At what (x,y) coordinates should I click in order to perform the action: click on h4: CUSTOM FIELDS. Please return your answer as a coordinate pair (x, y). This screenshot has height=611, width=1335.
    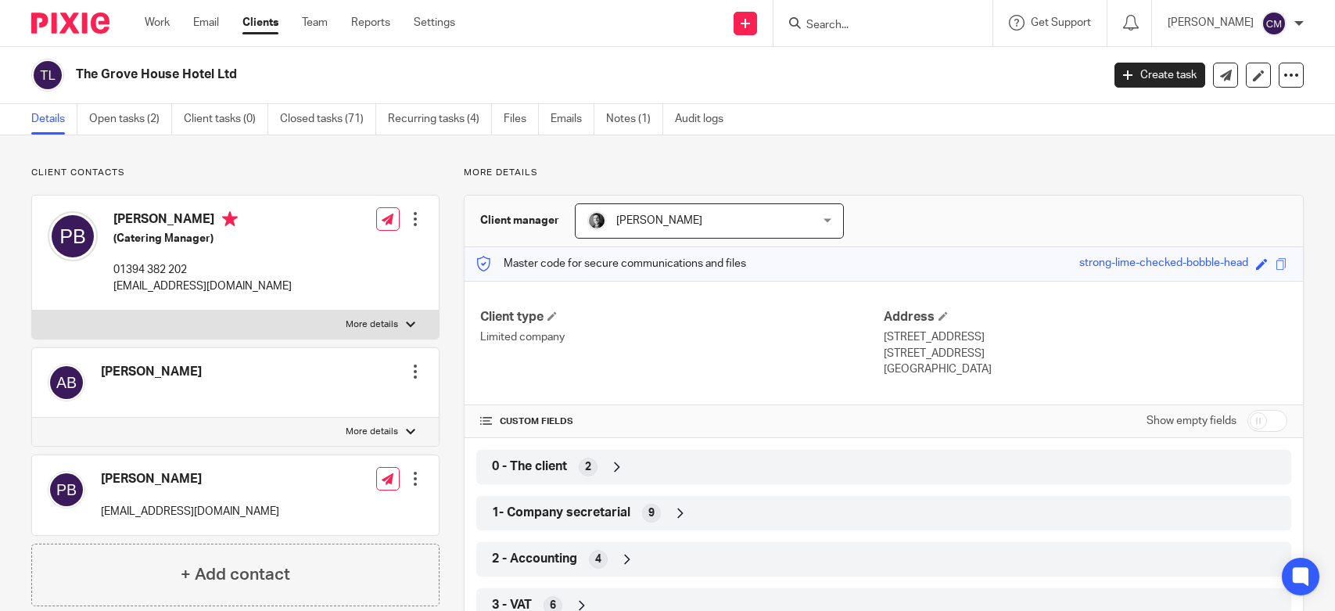
    Looking at the image, I should click on (682, 421).